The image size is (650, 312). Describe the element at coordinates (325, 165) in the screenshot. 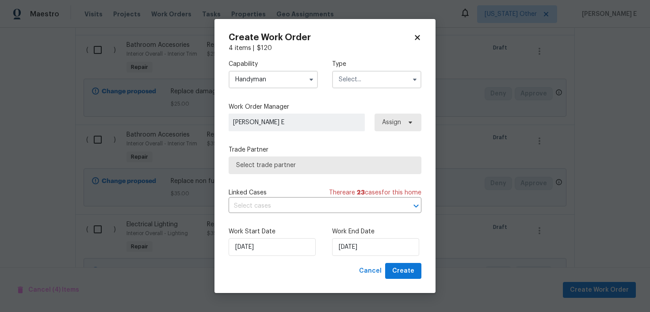

I see `span: Select trade partner` at that location.